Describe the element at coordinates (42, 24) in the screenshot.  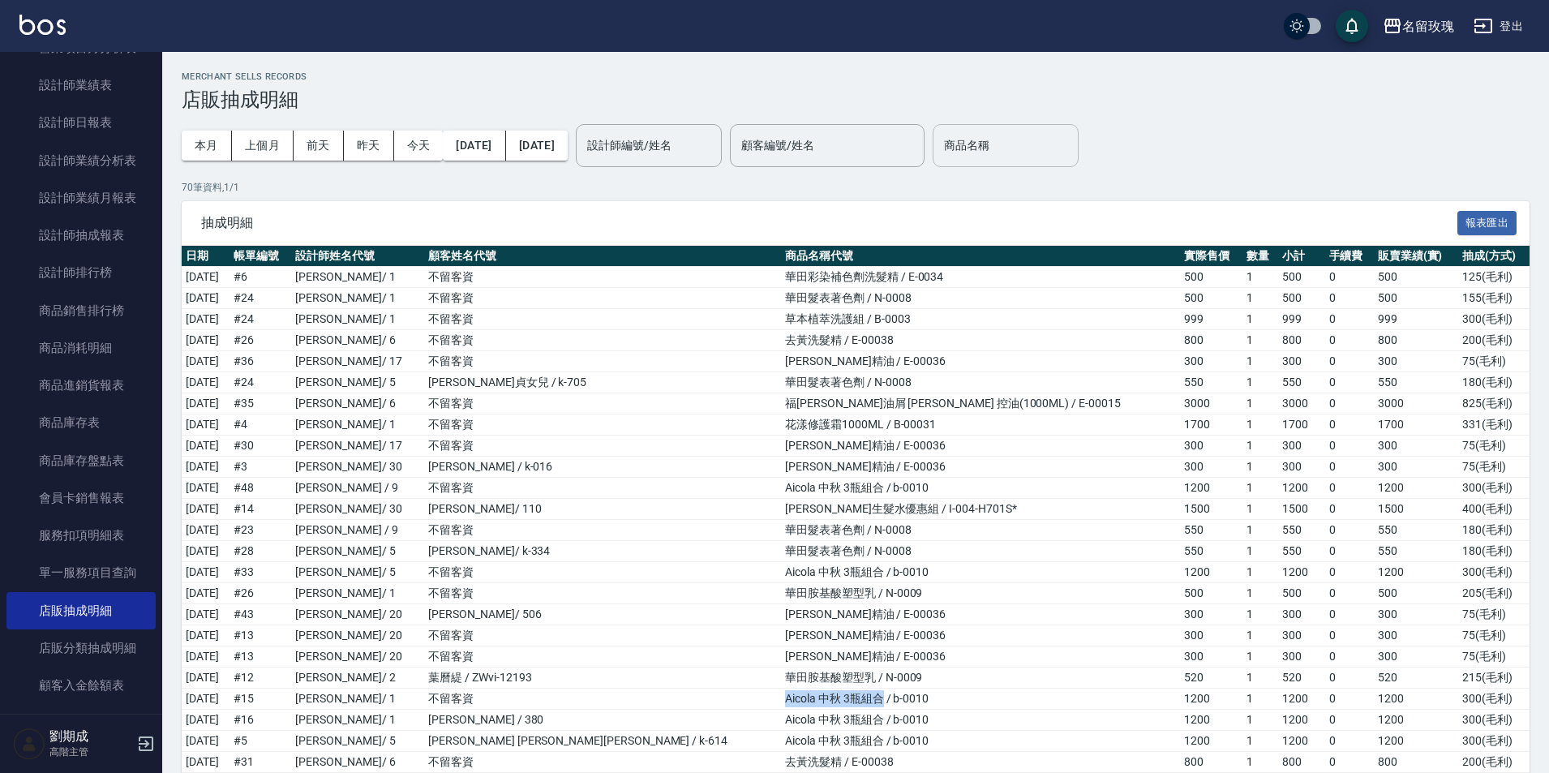
I see `img: Logo` at that location.